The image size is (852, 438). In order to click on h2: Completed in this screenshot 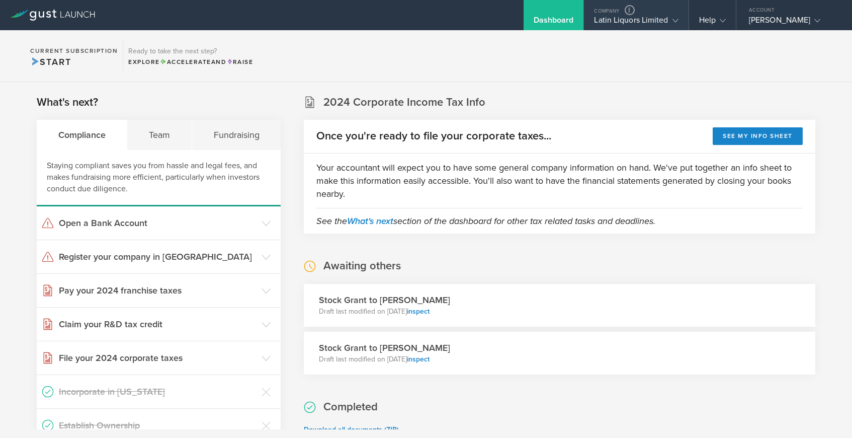, I will do `click(351, 406)`.